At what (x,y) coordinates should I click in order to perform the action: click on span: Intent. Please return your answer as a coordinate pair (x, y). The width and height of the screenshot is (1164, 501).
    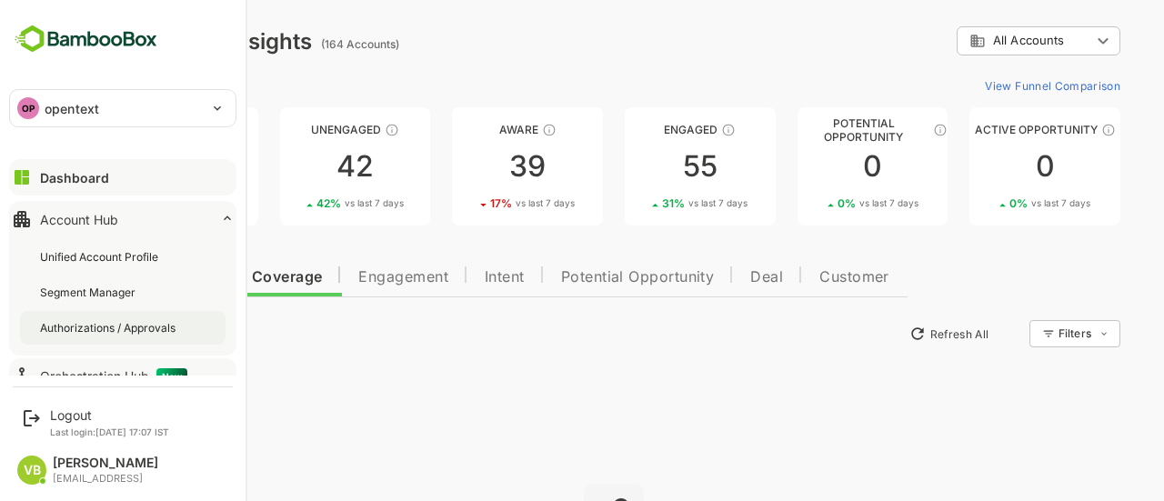
    Looking at the image, I should click on (441, 277).